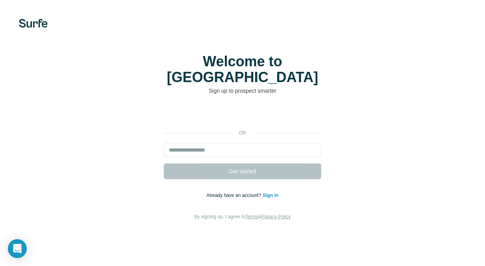  Describe the element at coordinates (235, 195) in the screenshot. I see `span: Already have an account?` at that location.